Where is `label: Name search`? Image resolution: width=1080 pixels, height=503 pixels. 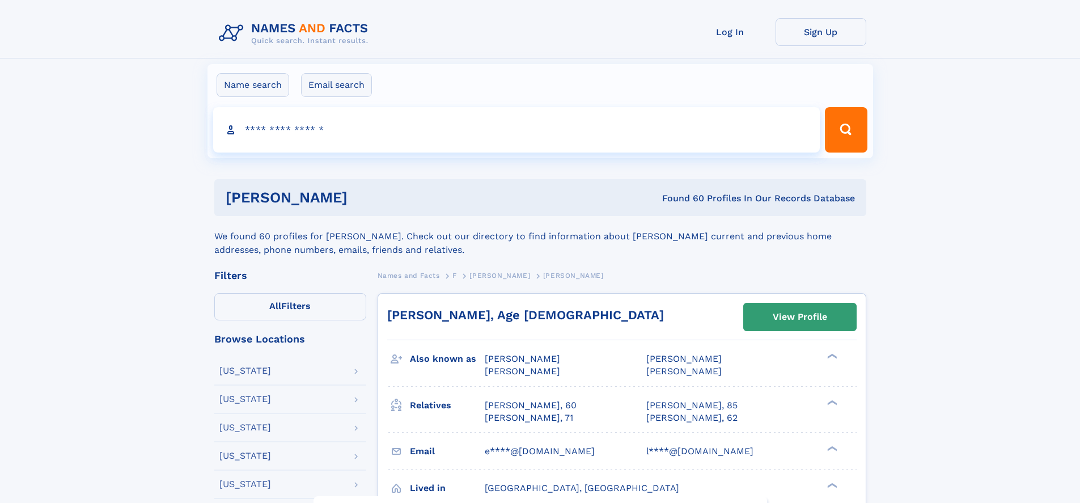
label: Name search is located at coordinates (253, 85).